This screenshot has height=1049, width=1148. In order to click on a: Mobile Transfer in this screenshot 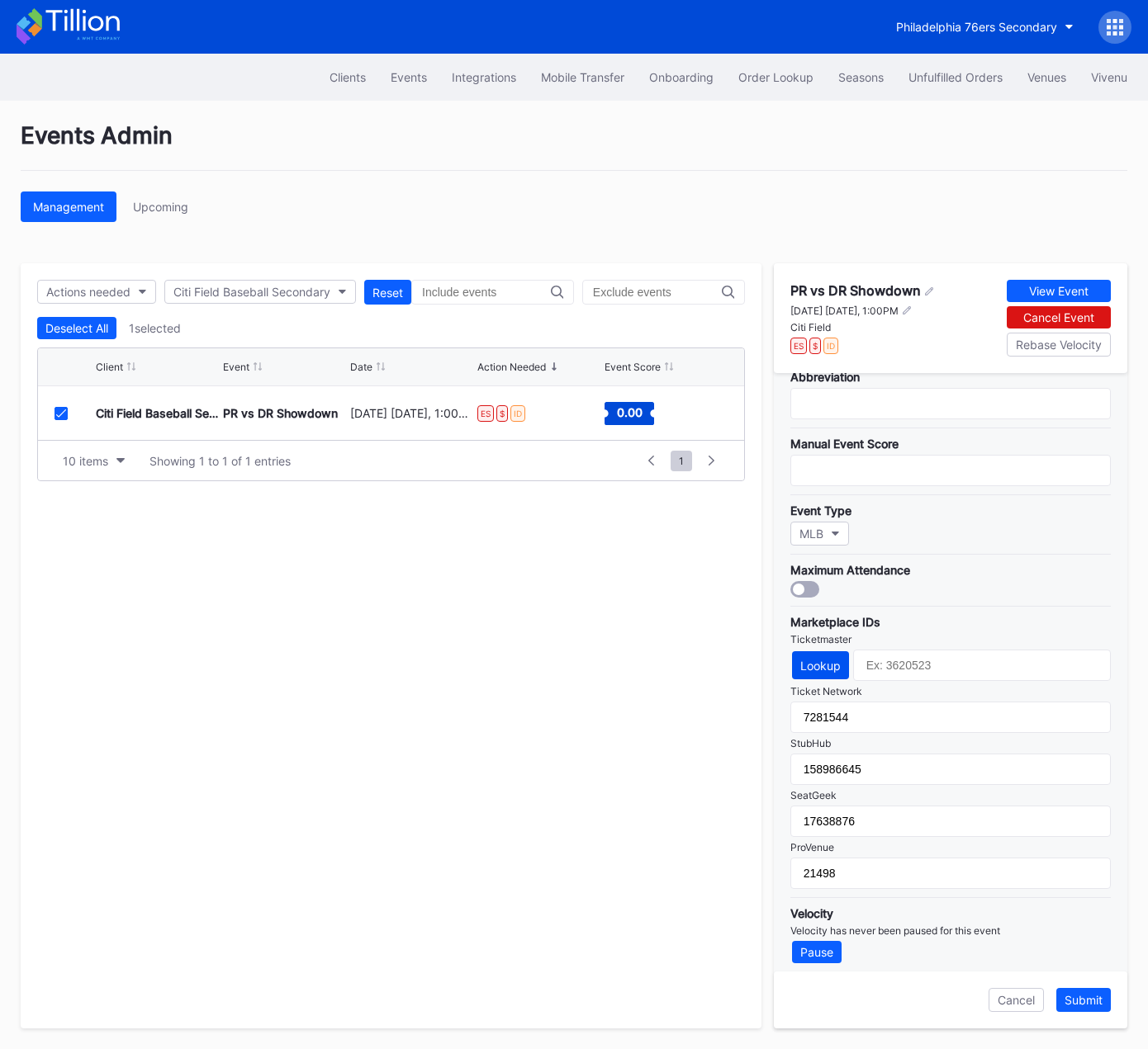, I will do `click(582, 77)`.